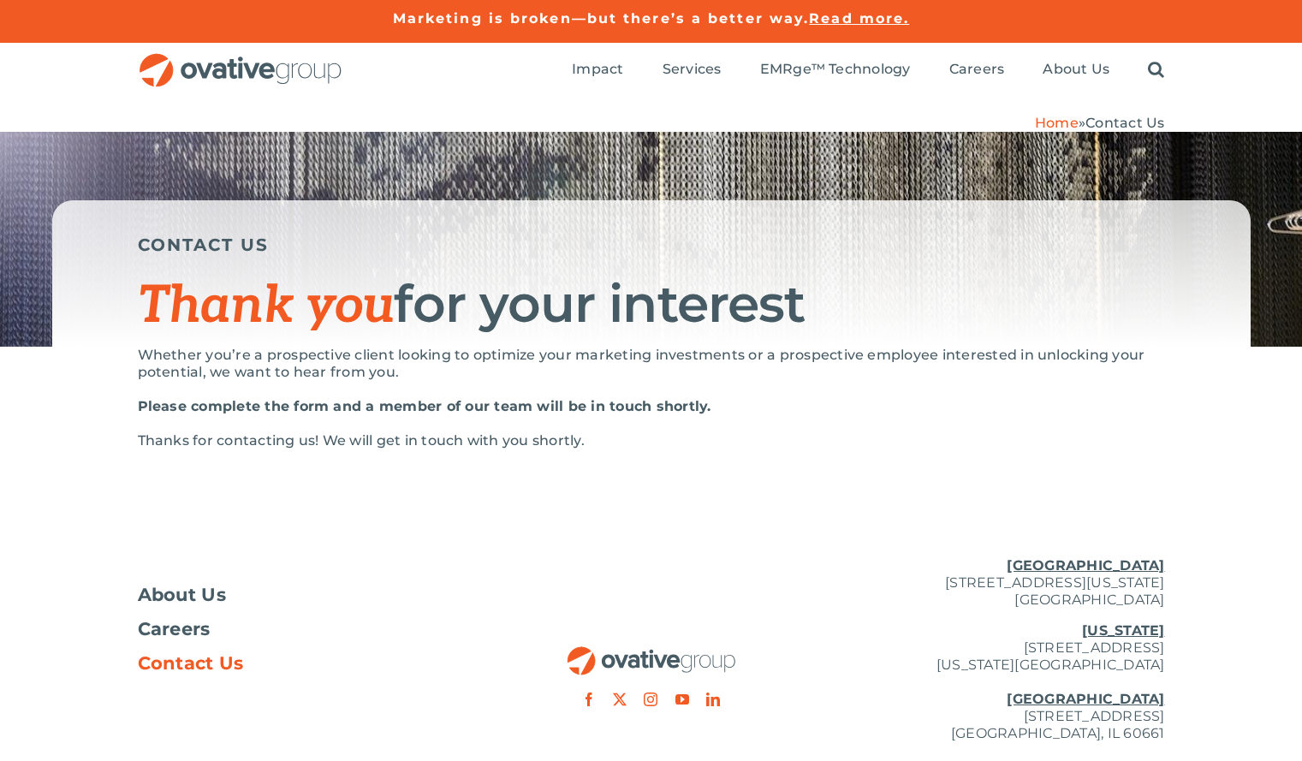 The height and width of the screenshot is (761, 1302). Describe the element at coordinates (597, 69) in the screenshot. I see `span: Impact` at that location.